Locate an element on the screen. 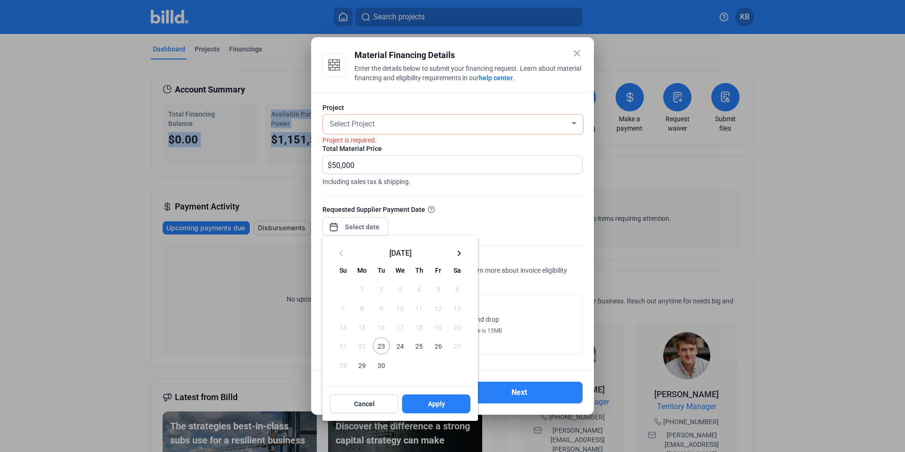 The width and height of the screenshot is (905, 452). button: September 24, 2025 is located at coordinates (400, 346).